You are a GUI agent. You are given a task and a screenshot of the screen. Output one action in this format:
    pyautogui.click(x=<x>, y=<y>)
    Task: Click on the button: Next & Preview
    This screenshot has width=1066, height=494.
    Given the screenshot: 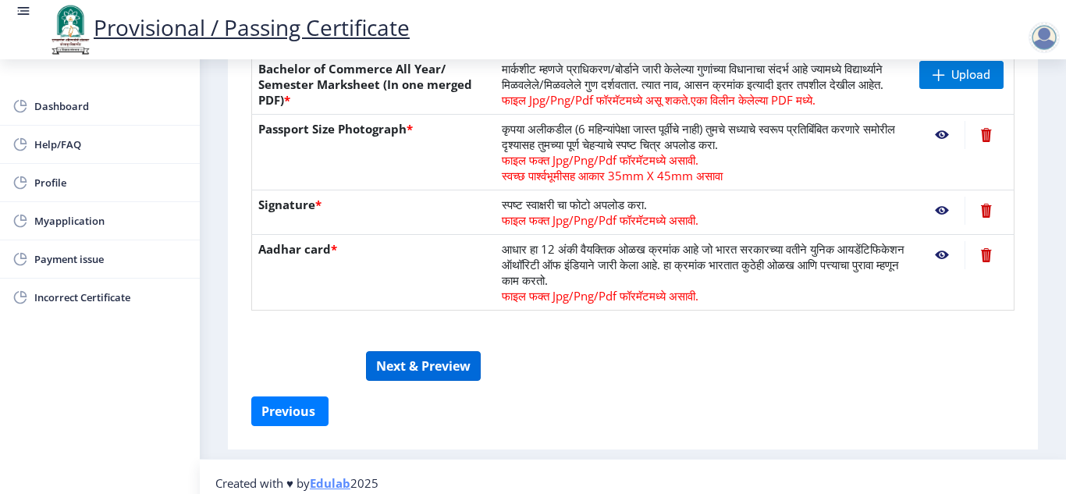 What is the action you would take?
    pyautogui.click(x=423, y=366)
    